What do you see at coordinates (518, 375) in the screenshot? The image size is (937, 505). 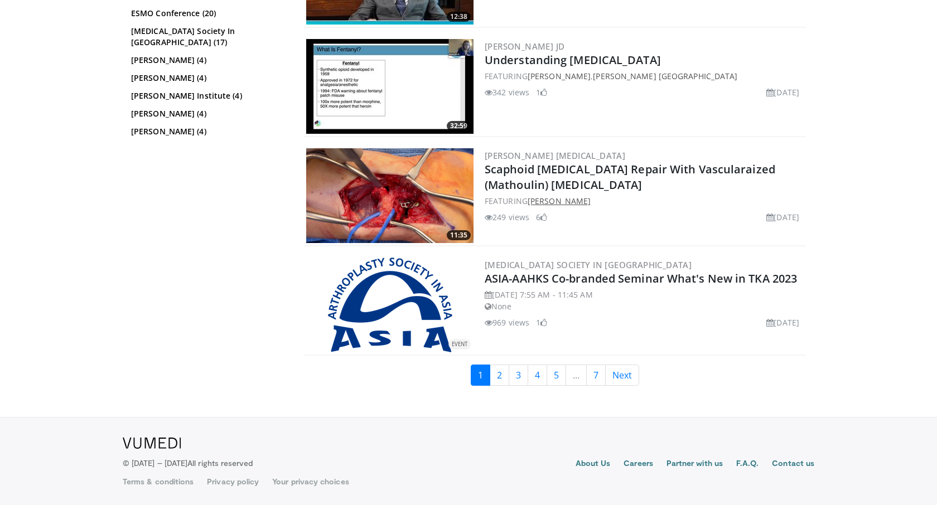 I see `a: 3` at bounding box center [518, 375].